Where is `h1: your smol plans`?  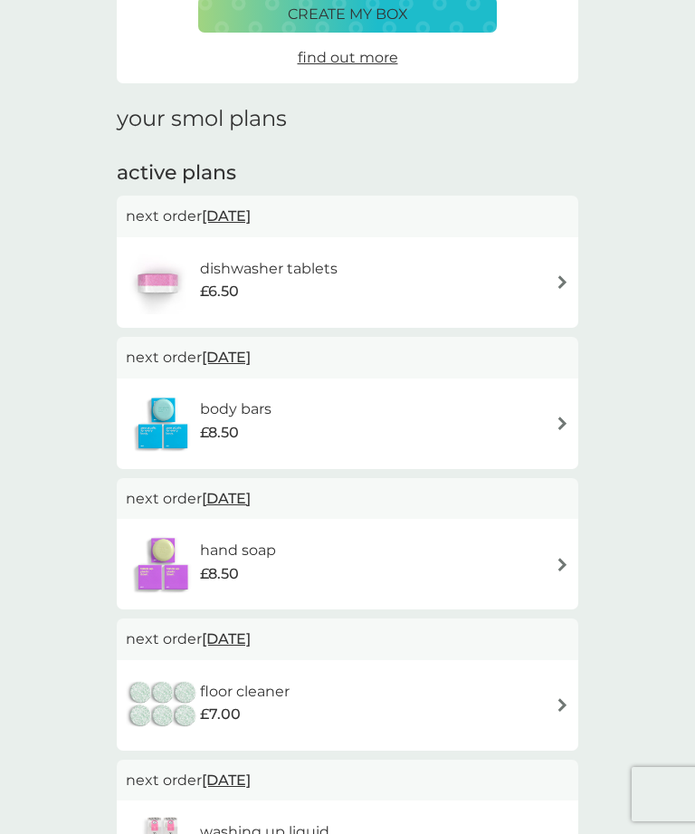 h1: your smol plans is located at coordinates (348, 119).